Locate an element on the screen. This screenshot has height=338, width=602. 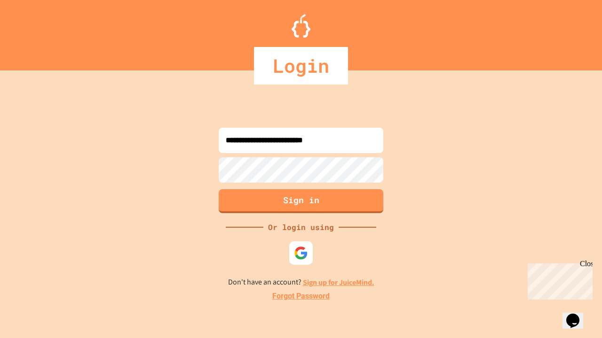
div: Chat with us now!Close is located at coordinates (34, 31).